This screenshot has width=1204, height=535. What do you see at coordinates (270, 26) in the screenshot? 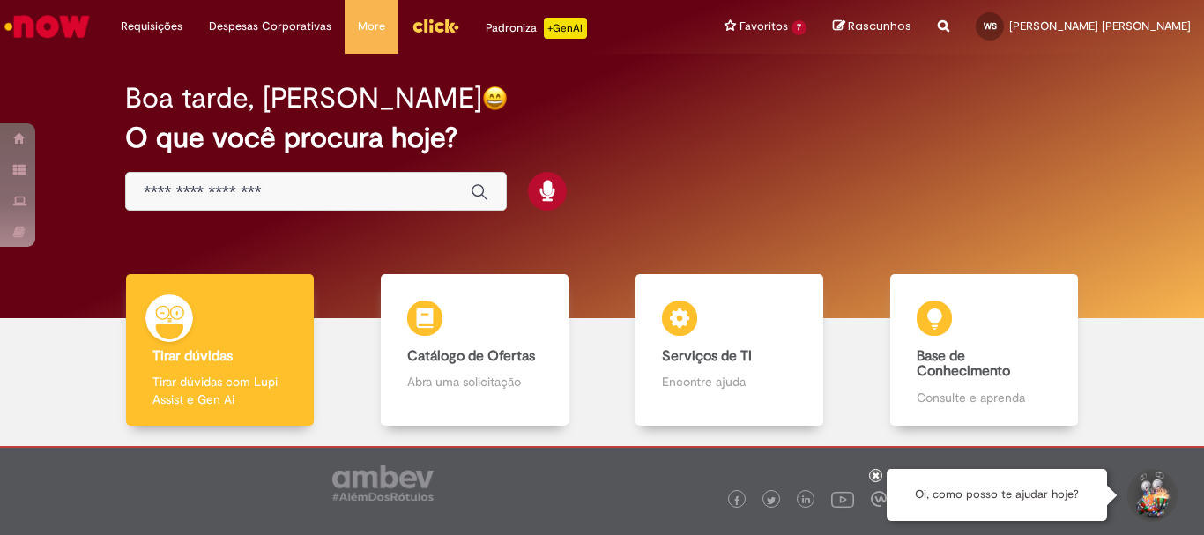
I see `span: Despesas Corporativas` at bounding box center [270, 26].